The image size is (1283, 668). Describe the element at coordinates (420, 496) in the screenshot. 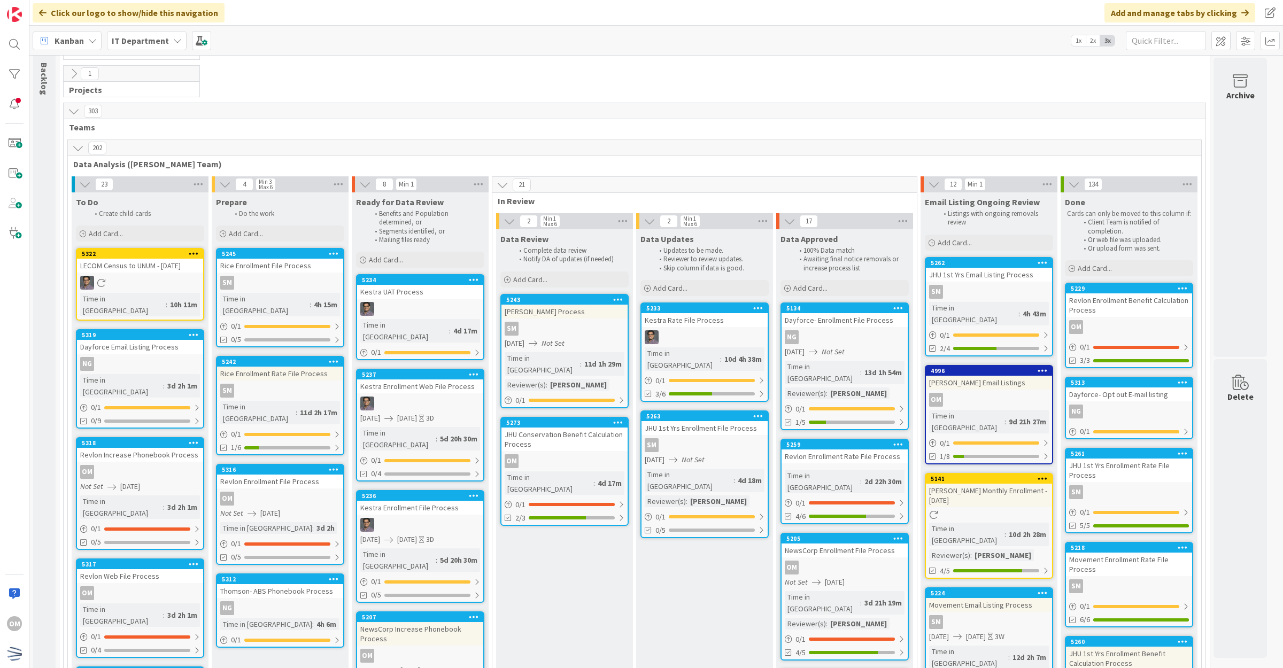

I see `div: 5236` at that location.